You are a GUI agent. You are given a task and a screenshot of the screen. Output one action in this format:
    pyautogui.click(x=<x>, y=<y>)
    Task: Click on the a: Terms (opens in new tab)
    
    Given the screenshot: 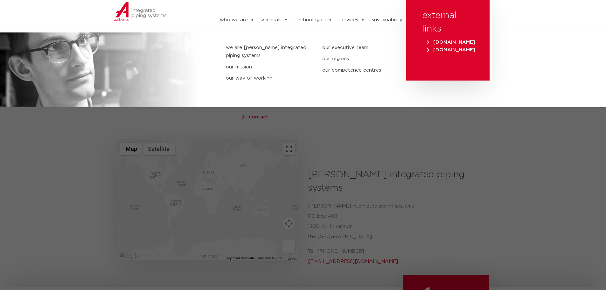 What is the action you would take?
    pyautogui.click(x=291, y=259)
    